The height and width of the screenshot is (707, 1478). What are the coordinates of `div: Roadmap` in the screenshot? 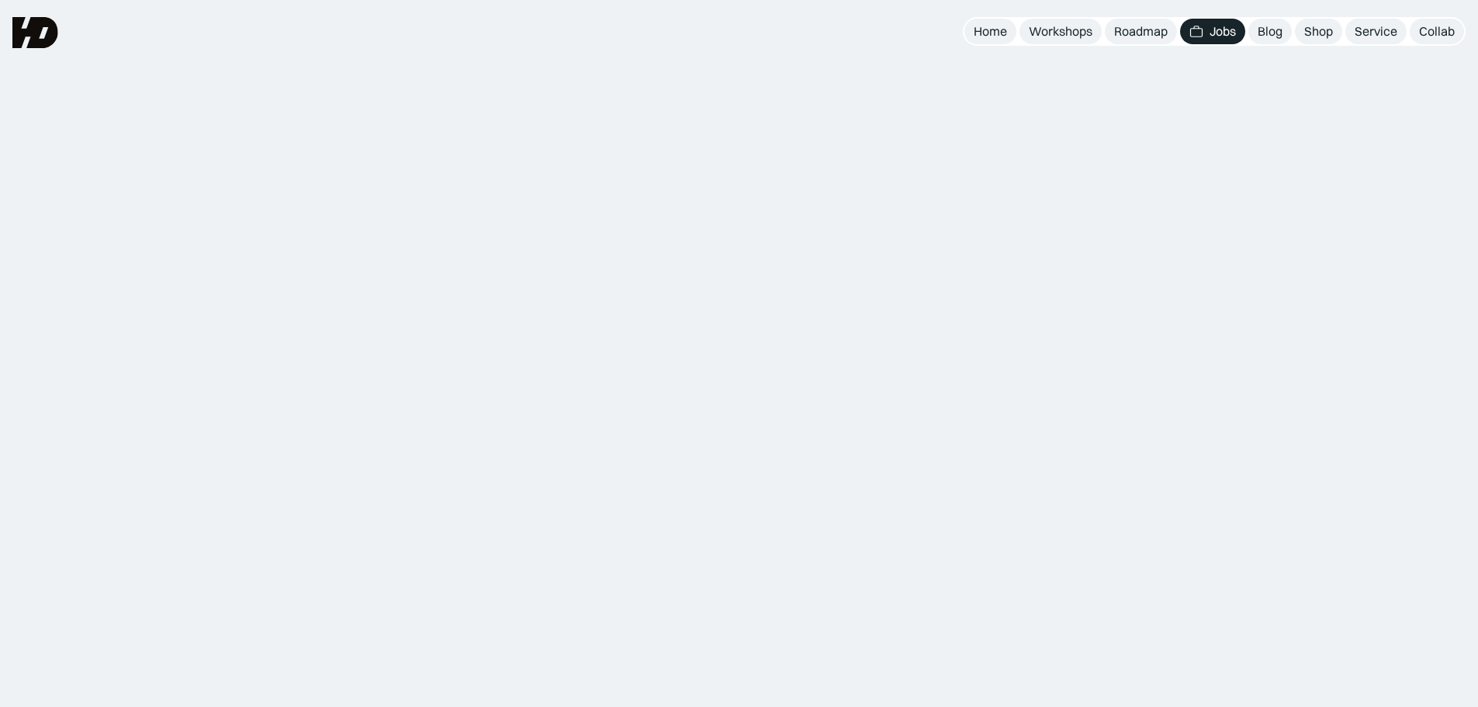 It's located at (1141, 31).